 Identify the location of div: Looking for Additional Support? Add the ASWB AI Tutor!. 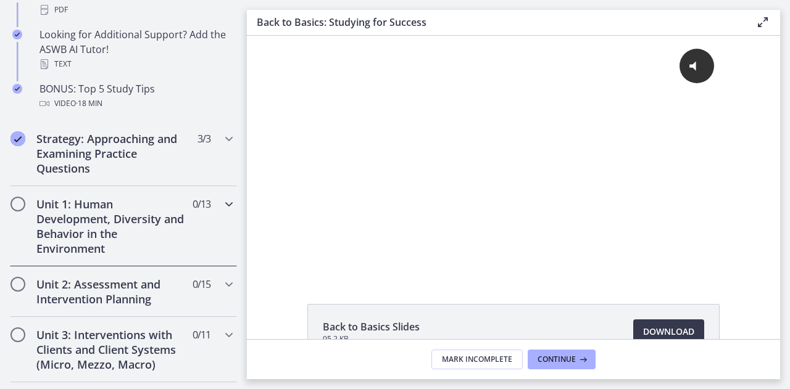
(136, 49).